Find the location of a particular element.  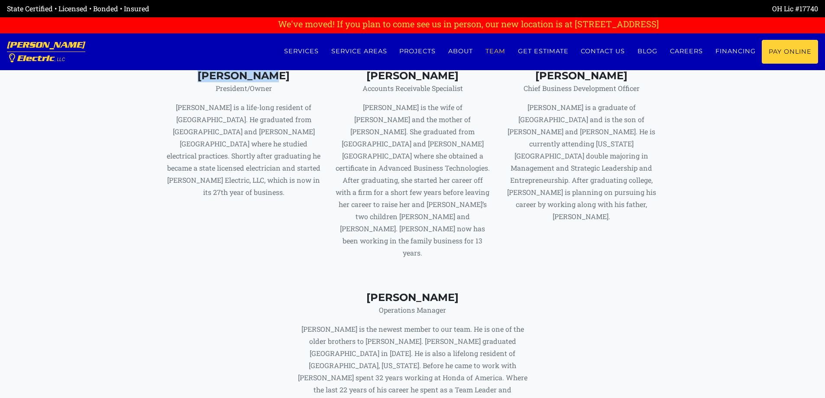

a: Financing is located at coordinates (736, 51).